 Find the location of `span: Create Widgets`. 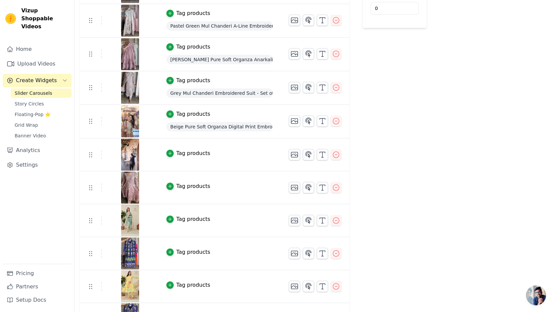

span: Create Widgets is located at coordinates (36, 80).